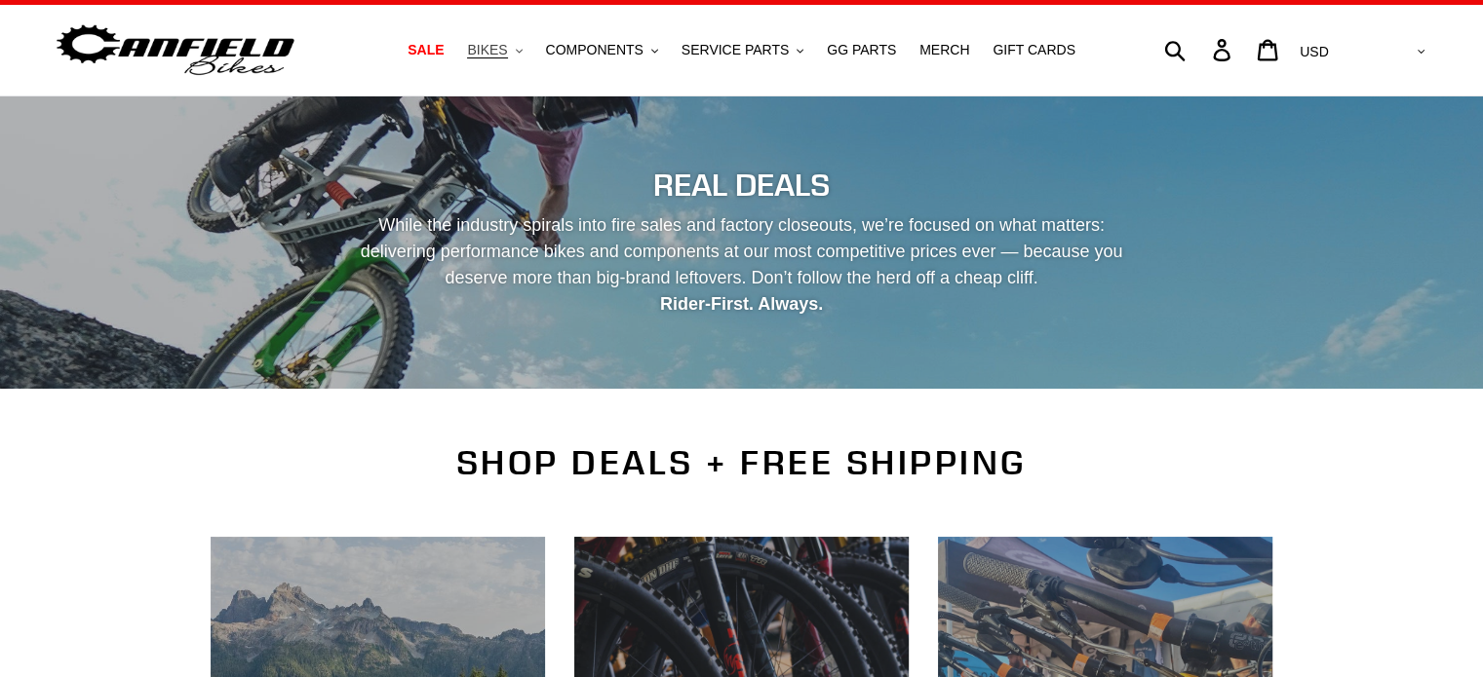 This screenshot has width=1483, height=677. What do you see at coordinates (741, 304) in the screenshot?
I see `strong: Rider-First. Always.` at bounding box center [741, 304].